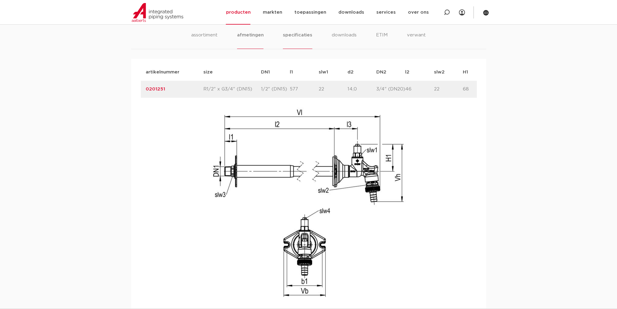 This screenshot has height=309, width=617. I want to click on p: size, so click(232, 72).